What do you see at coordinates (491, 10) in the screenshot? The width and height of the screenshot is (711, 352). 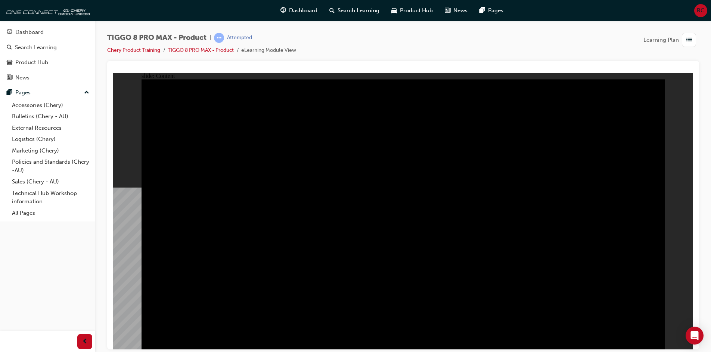 I see `a: pages-iconPages` at bounding box center [491, 10].